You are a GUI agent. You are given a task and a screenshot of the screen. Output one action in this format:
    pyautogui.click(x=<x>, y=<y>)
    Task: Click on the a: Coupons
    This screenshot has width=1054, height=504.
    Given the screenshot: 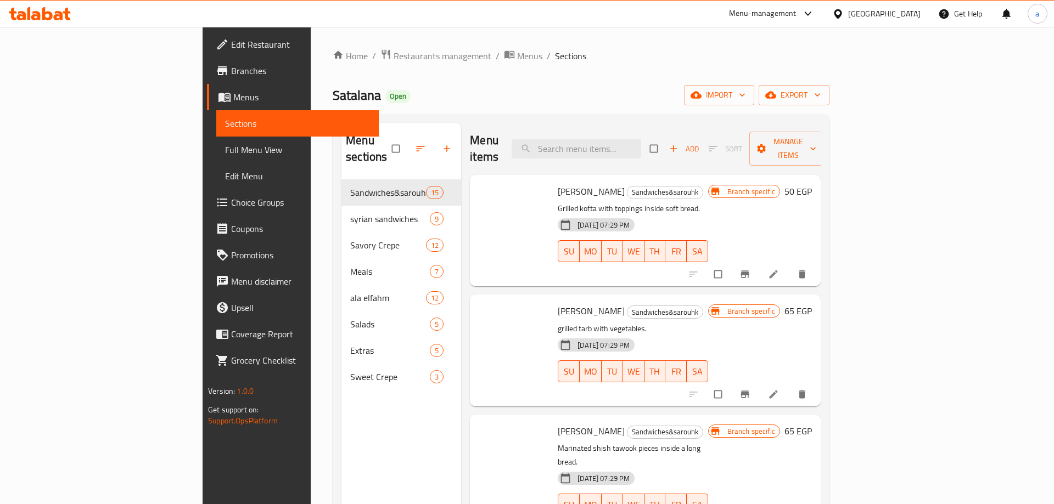 What is the action you would take?
    pyautogui.click(x=293, y=229)
    